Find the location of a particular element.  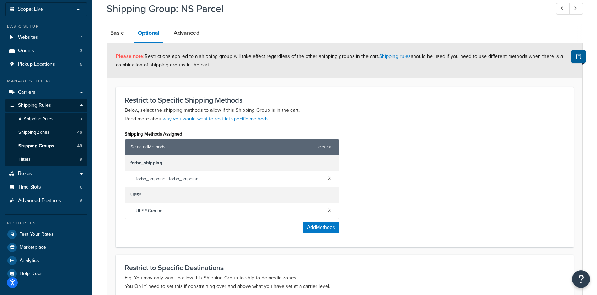

div: Basic Setup is located at coordinates (46, 26).